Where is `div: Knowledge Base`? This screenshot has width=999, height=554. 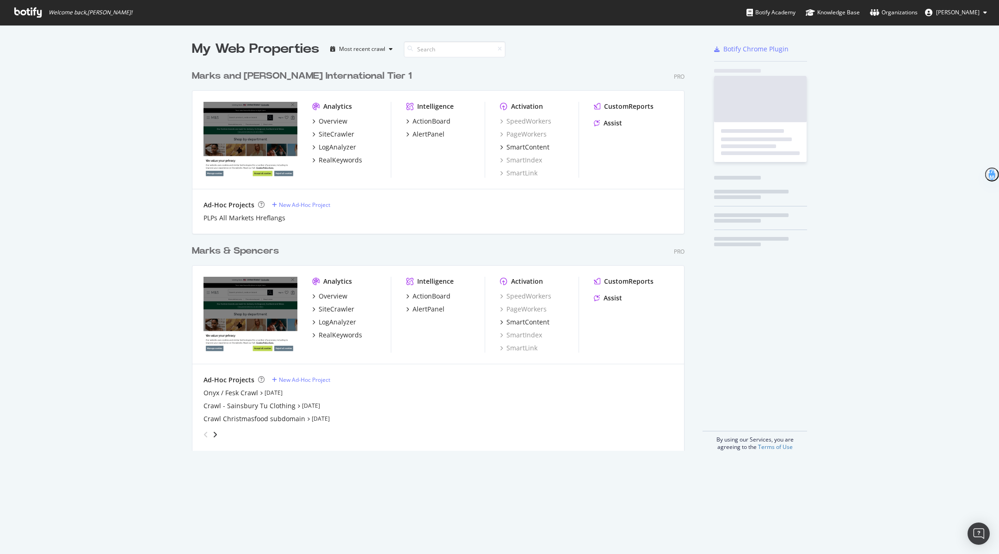
div: Knowledge Base is located at coordinates (833, 12).